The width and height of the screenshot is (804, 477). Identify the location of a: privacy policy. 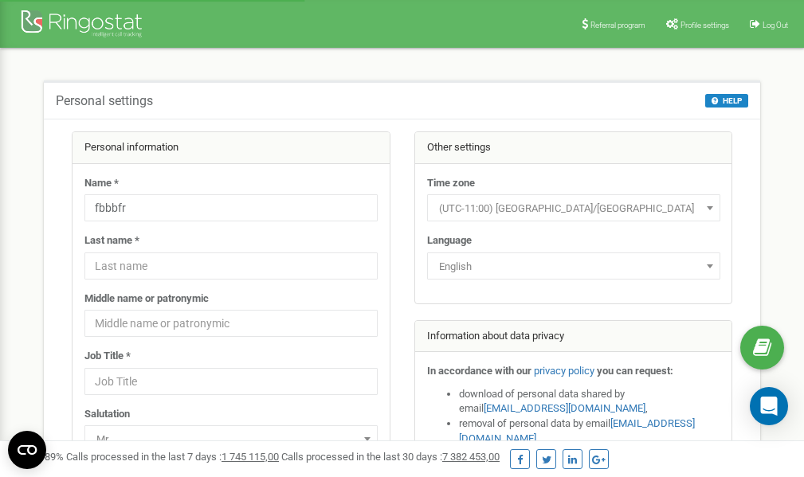
(564, 371).